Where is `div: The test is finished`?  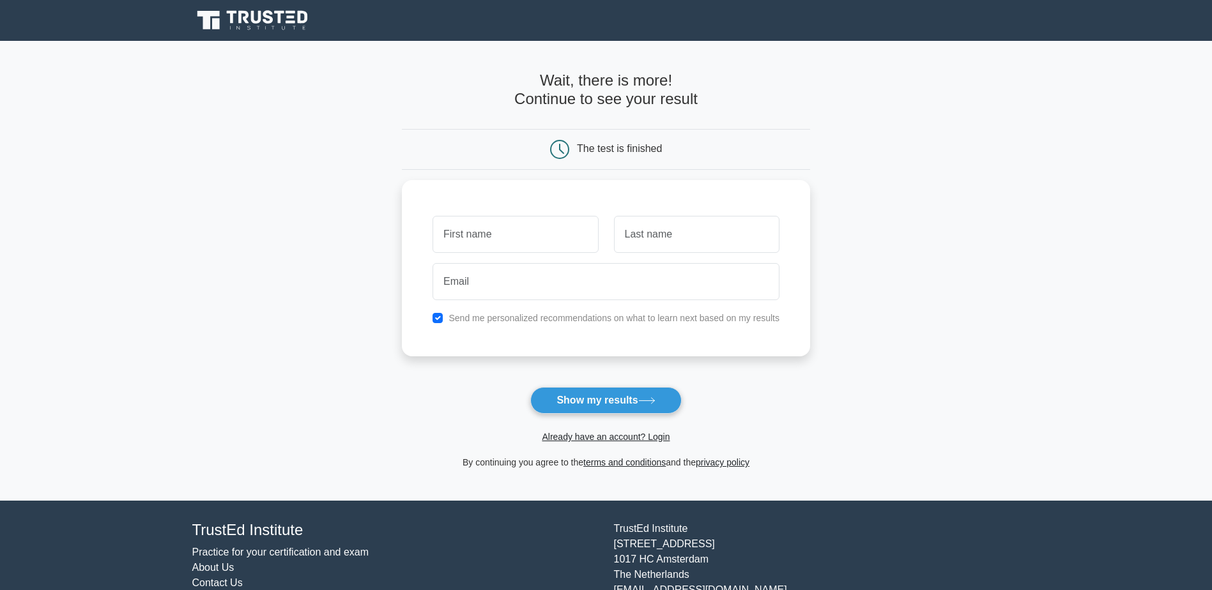 div: The test is finished is located at coordinates (619, 148).